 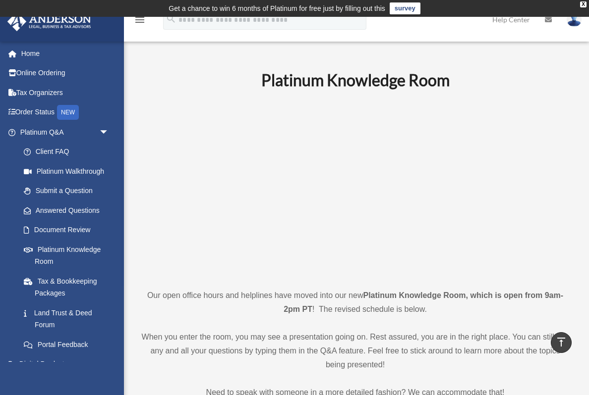 What do you see at coordinates (69, 211) in the screenshot?
I see `a: Answered Questions` at bounding box center [69, 211].